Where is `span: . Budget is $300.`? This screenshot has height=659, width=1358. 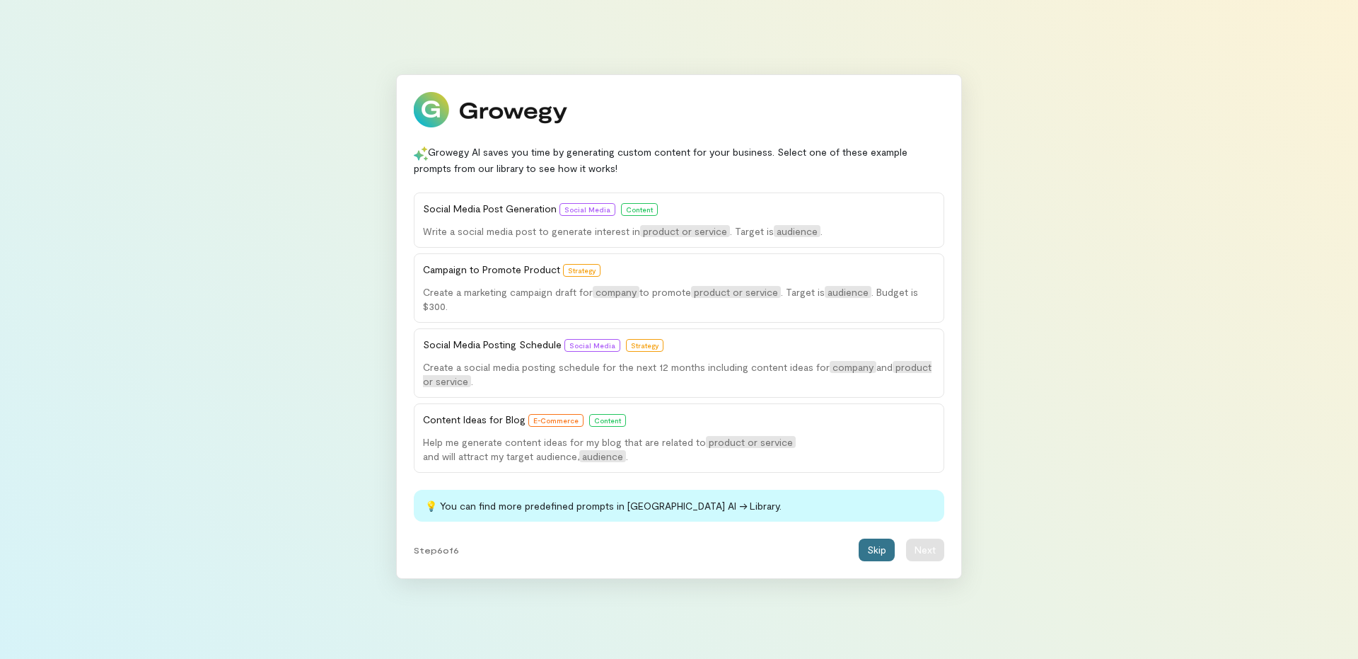
span: . Budget is $300. is located at coordinates (671, 299).